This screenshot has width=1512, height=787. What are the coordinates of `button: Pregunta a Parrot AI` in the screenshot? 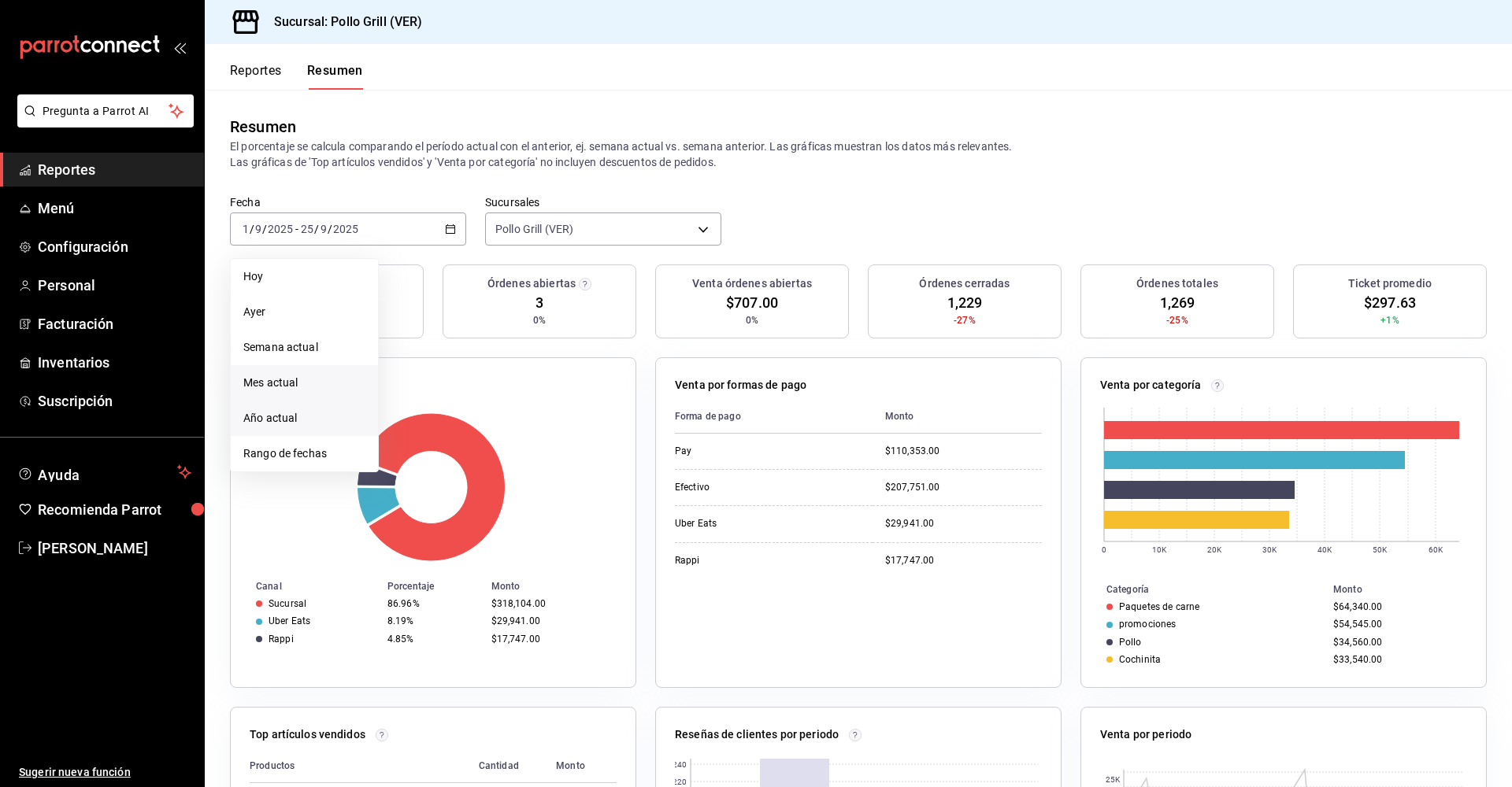 It's located at (106, 111).